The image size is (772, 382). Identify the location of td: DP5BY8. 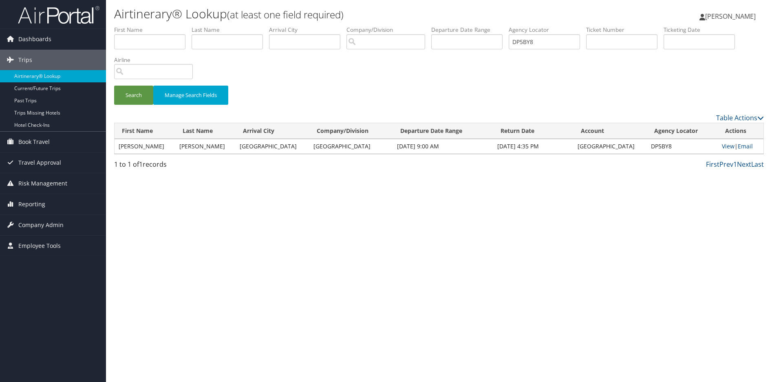
(683, 146).